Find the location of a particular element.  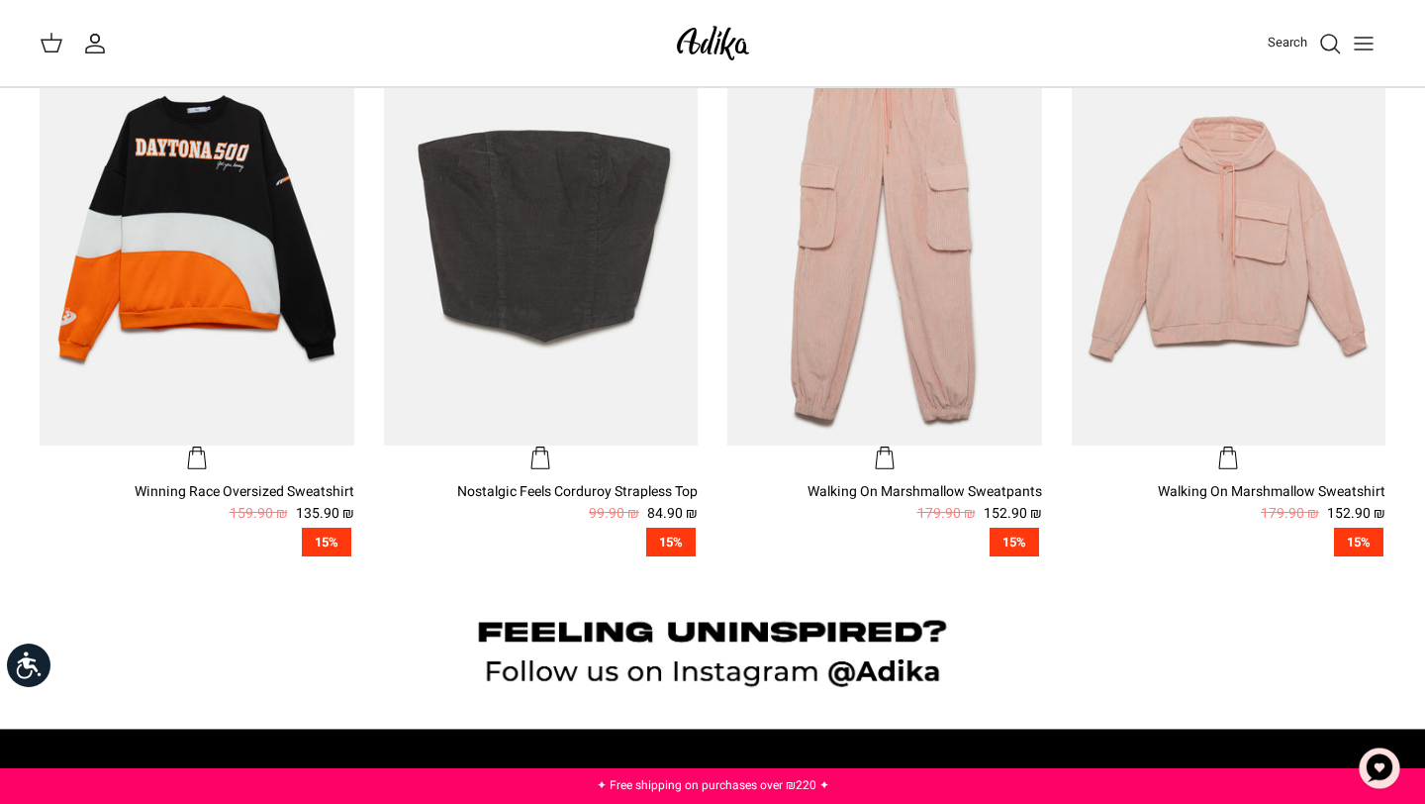

font: Nostalgic Feels Corduroy Strapless Top is located at coordinates (577, 491).